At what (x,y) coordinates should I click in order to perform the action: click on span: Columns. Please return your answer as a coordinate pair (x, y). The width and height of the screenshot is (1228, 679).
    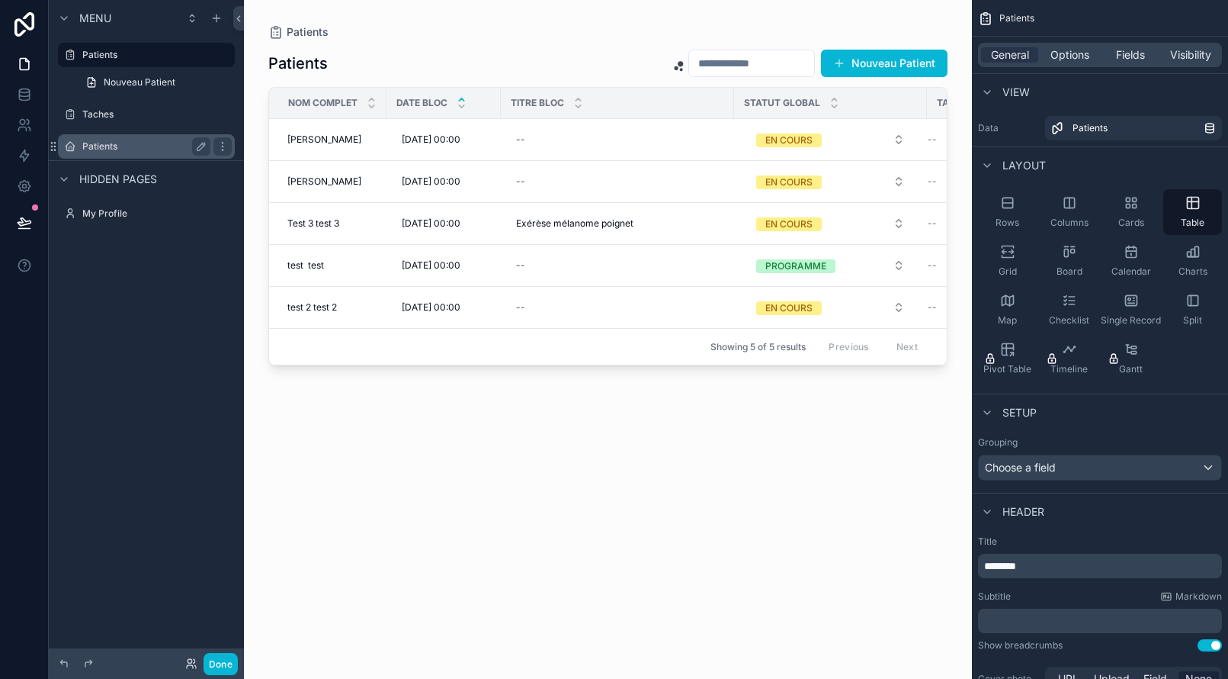
    Looking at the image, I should click on (1070, 223).